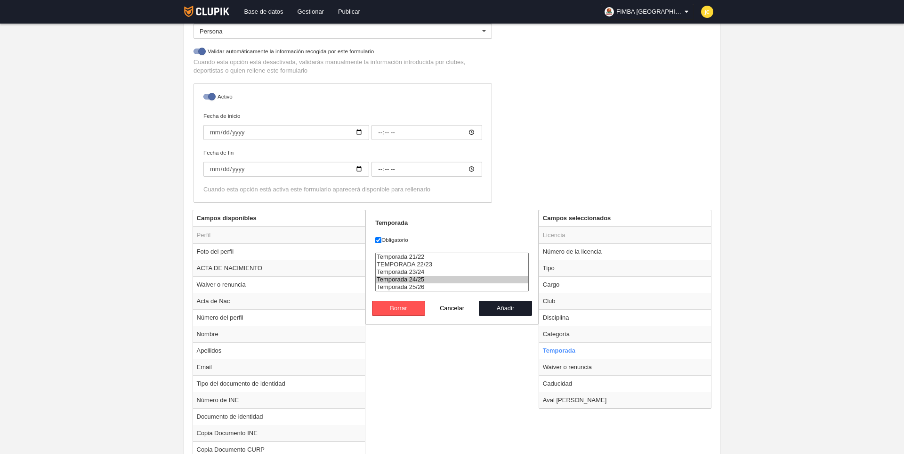 The image size is (904, 454). I want to click on td: Documento de identidad, so click(279, 416).